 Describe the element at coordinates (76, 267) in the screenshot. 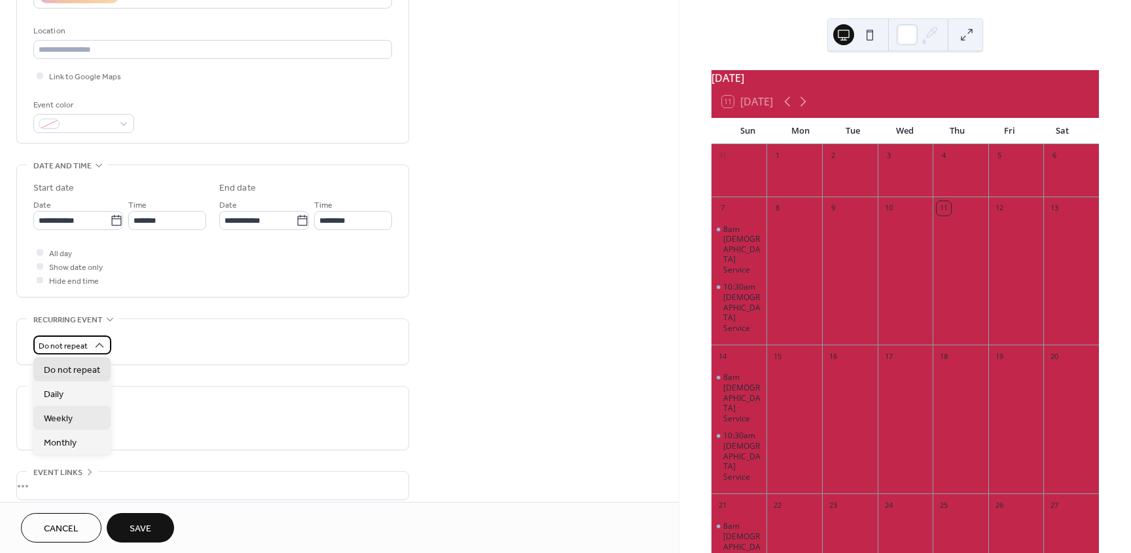

I see `span: Show date only` at that location.